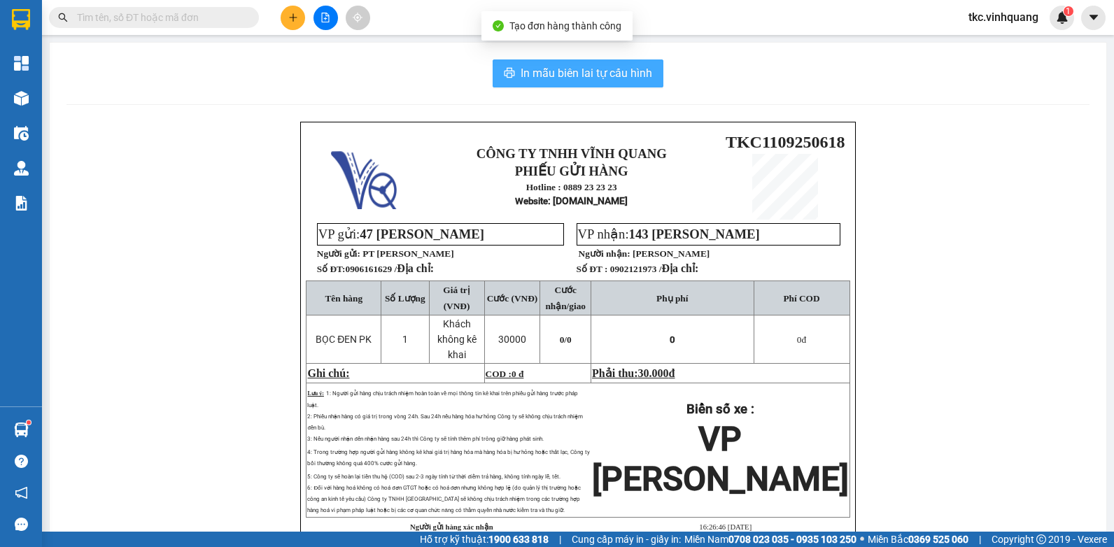 This screenshot has width=1114, height=547. Describe the element at coordinates (1003, 17) in the screenshot. I see `span: tkc.vinhquang` at that location.